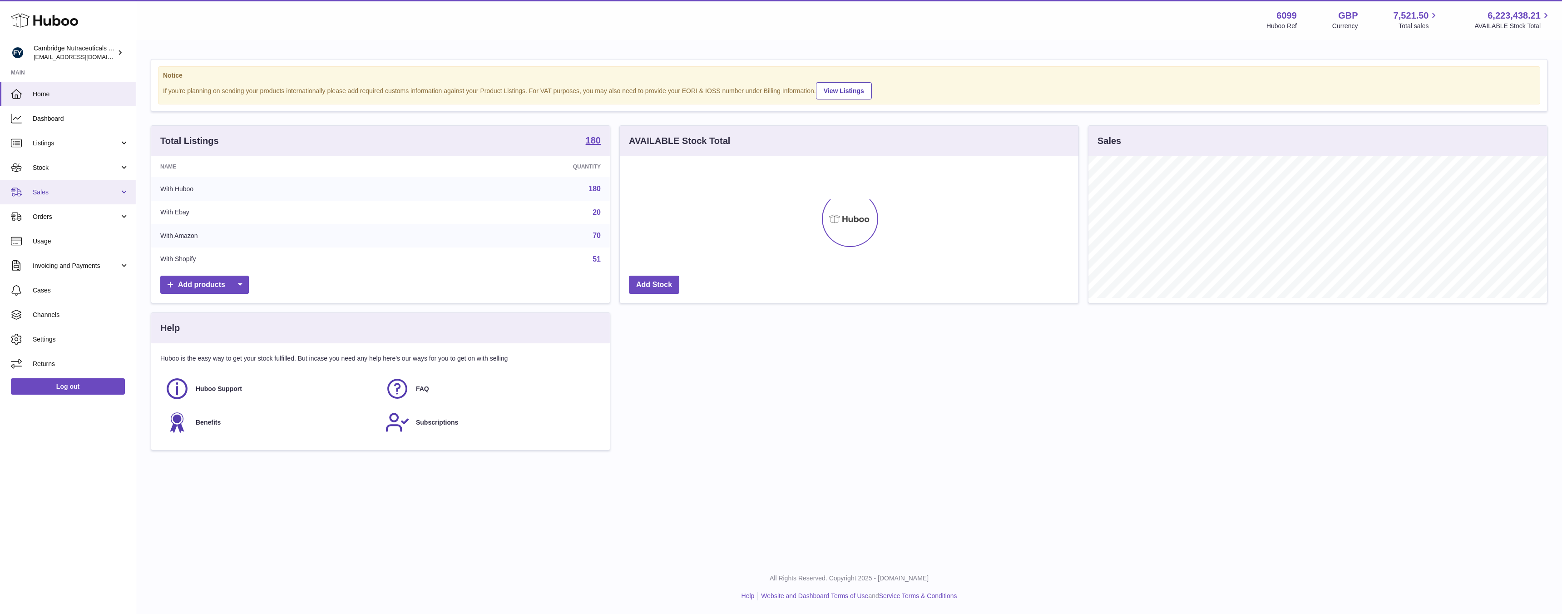 This screenshot has width=1562, height=614. Describe the element at coordinates (81, 94) in the screenshot. I see `span: Home` at that location.